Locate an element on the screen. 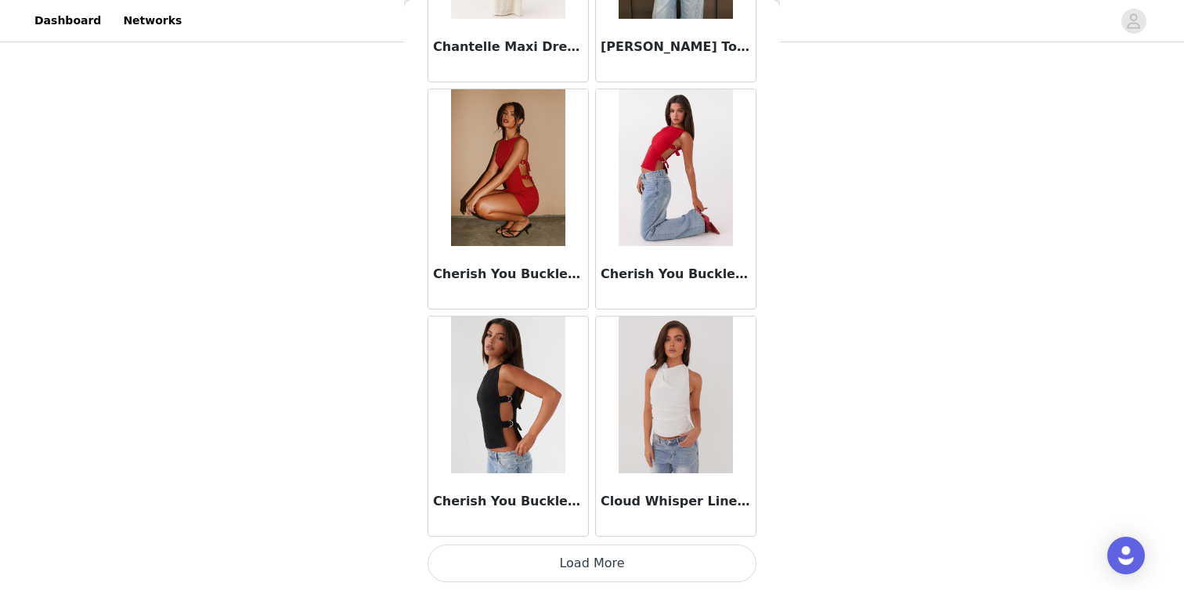 This screenshot has width=1184, height=590. a: Dashboard is located at coordinates (67, 20).